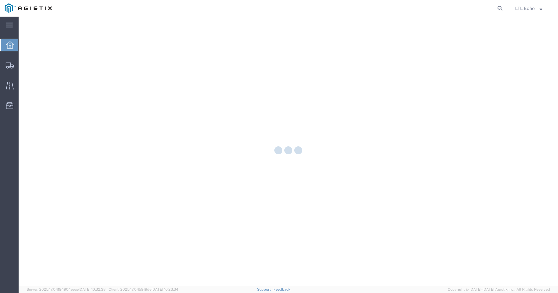 The image size is (558, 293). What do you see at coordinates (144, 289) in the screenshot?
I see `span: Client: 2025.17.0-159f9de` at bounding box center [144, 289].